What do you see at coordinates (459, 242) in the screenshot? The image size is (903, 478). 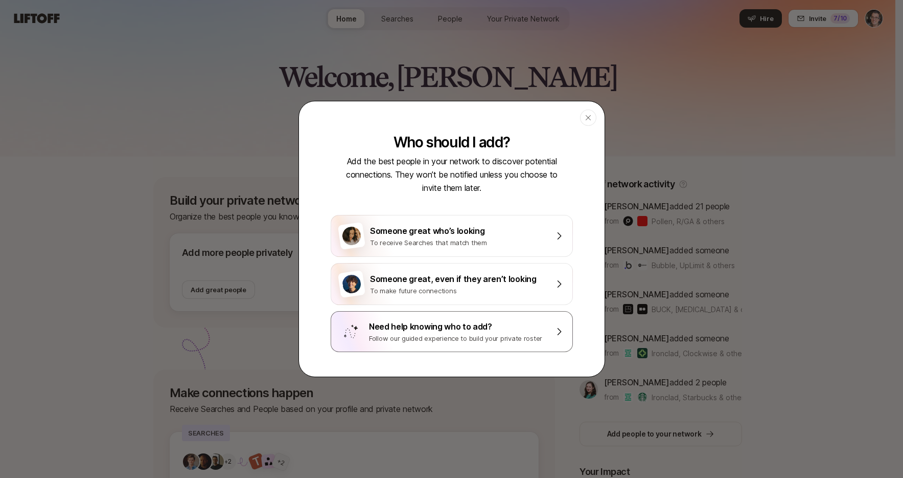 I see `p: To receive Searches that match them` at bounding box center [459, 242].